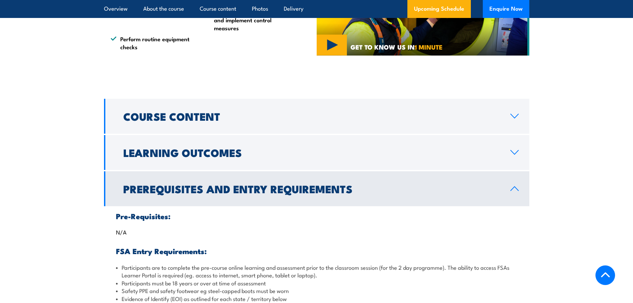 The image size is (633, 303). What do you see at coordinates (311, 152) in the screenshot?
I see `h2: Learning Outcomes` at bounding box center [311, 152].